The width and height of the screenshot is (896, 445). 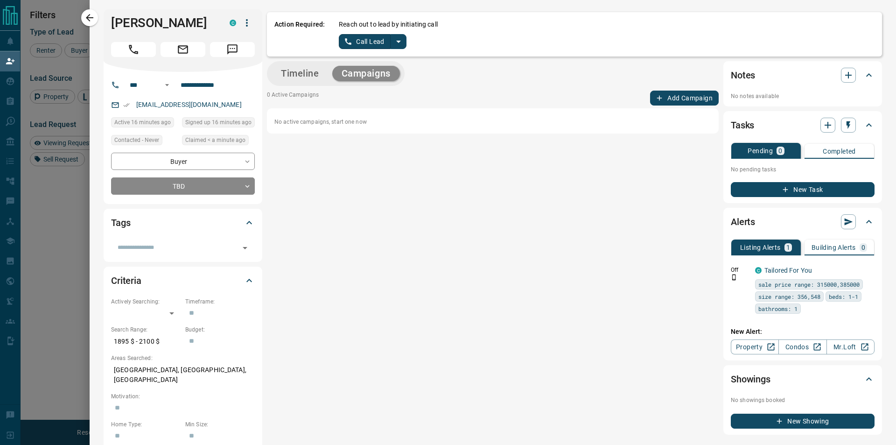 I want to click on p: Completed, so click(x=839, y=151).